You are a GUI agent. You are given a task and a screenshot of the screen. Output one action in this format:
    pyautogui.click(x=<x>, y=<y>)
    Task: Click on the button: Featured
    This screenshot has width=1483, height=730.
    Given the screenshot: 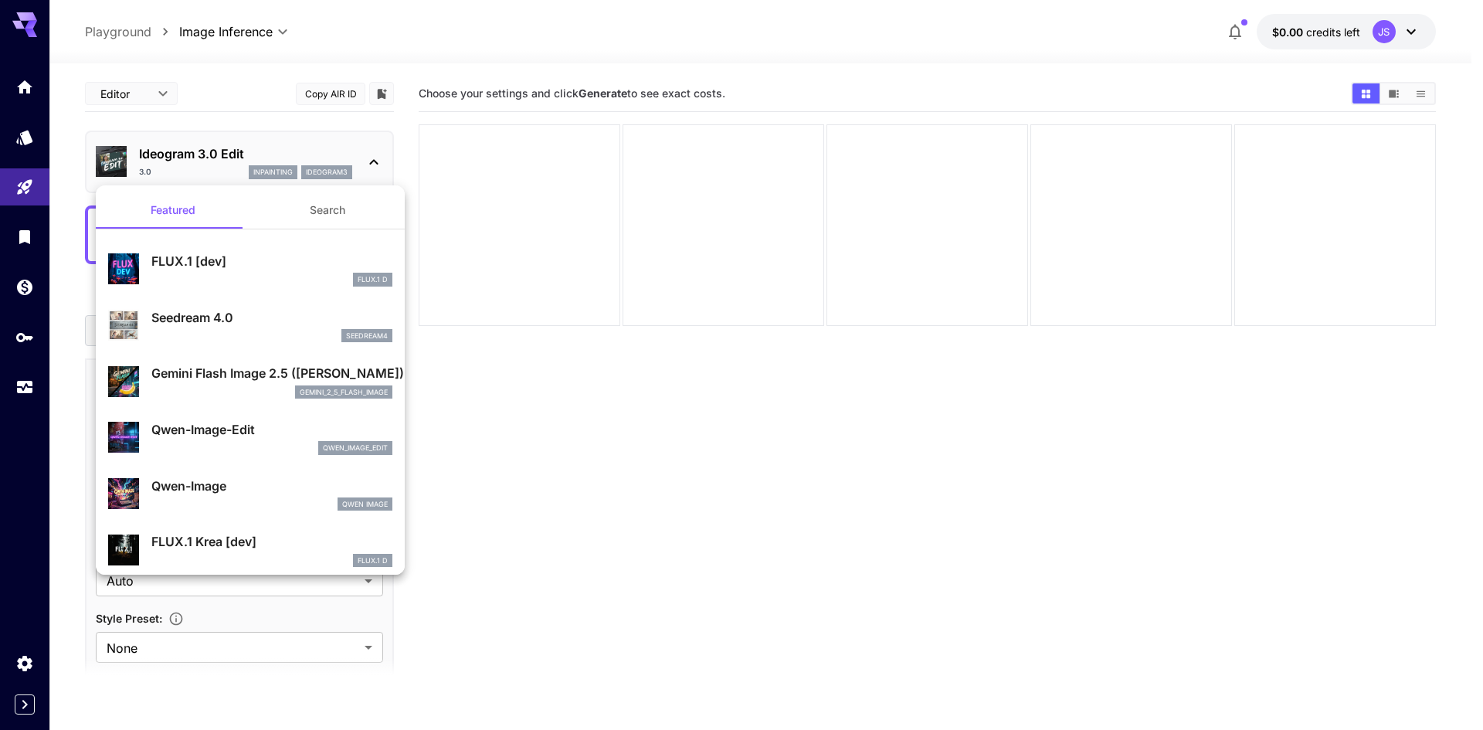 What is the action you would take?
    pyautogui.click(x=173, y=210)
    